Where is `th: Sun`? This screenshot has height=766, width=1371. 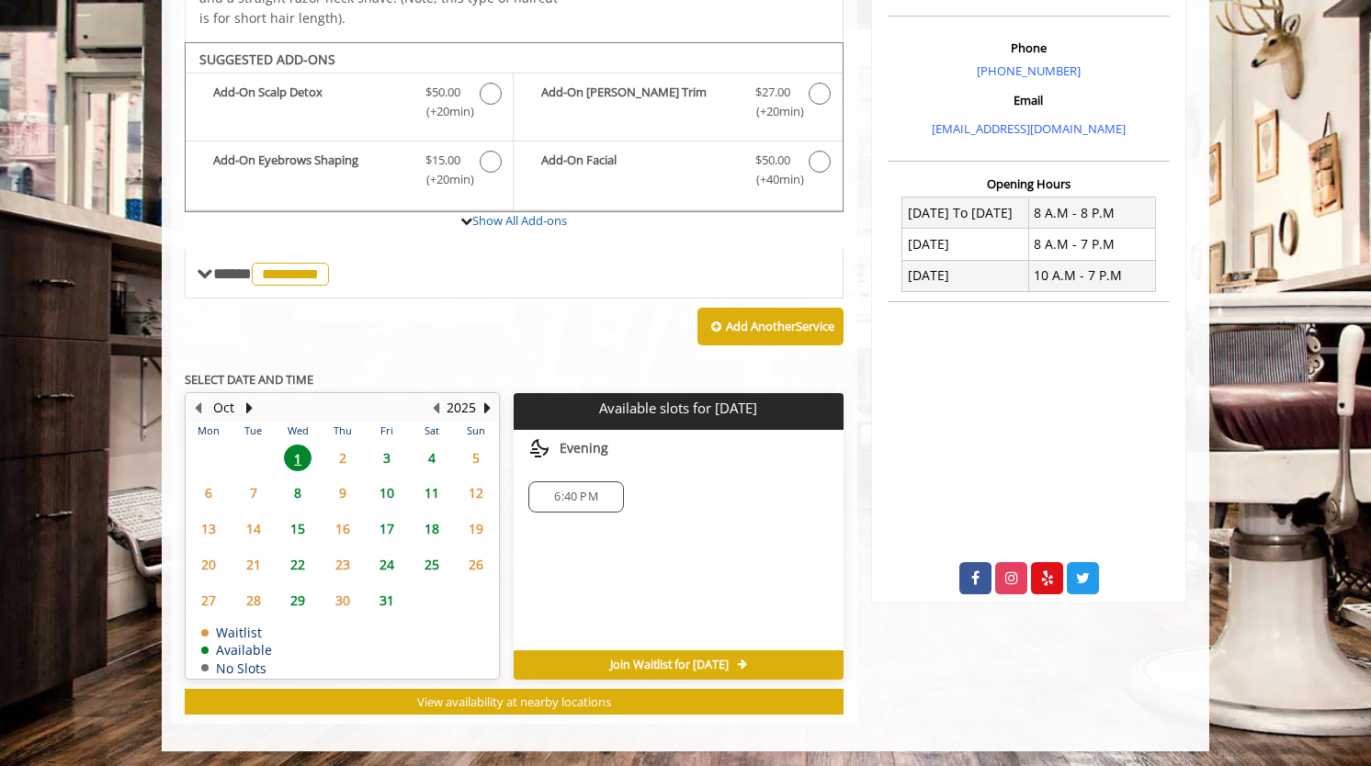 th: Sun is located at coordinates (476, 431).